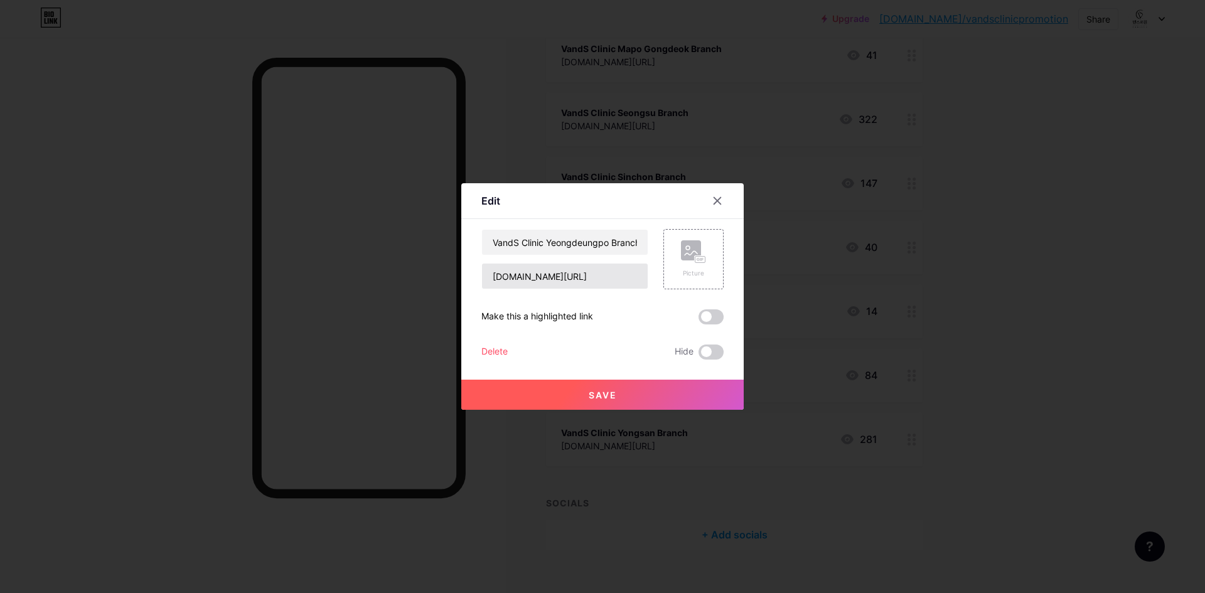 Image resolution: width=1205 pixels, height=593 pixels. What do you see at coordinates (602, 395) in the screenshot?
I see `span: Save` at bounding box center [602, 395].